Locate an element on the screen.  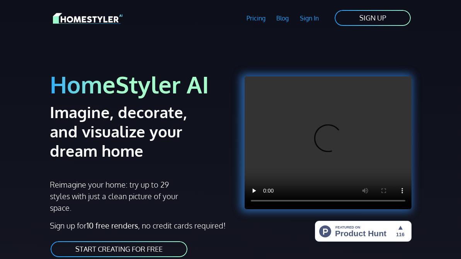
h1: HomeStyler AI is located at coordinates (138, 85).